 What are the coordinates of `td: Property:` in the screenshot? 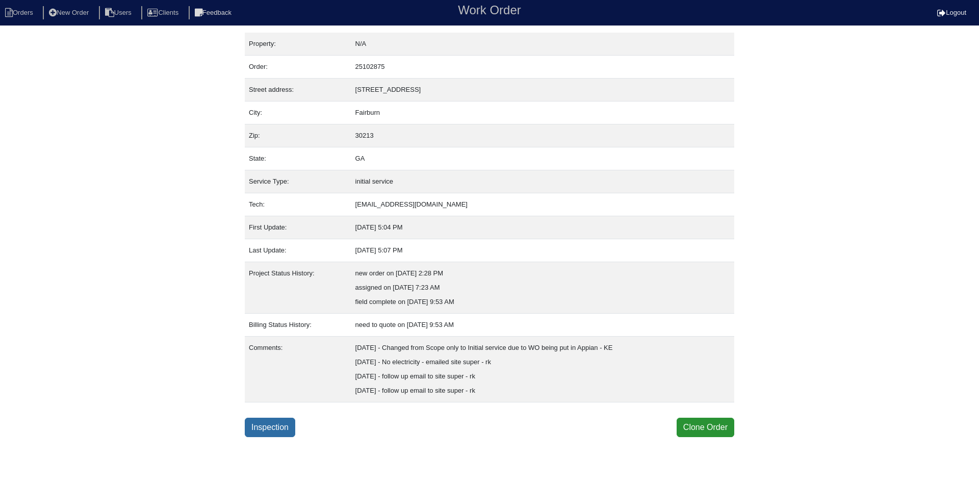 It's located at (298, 44).